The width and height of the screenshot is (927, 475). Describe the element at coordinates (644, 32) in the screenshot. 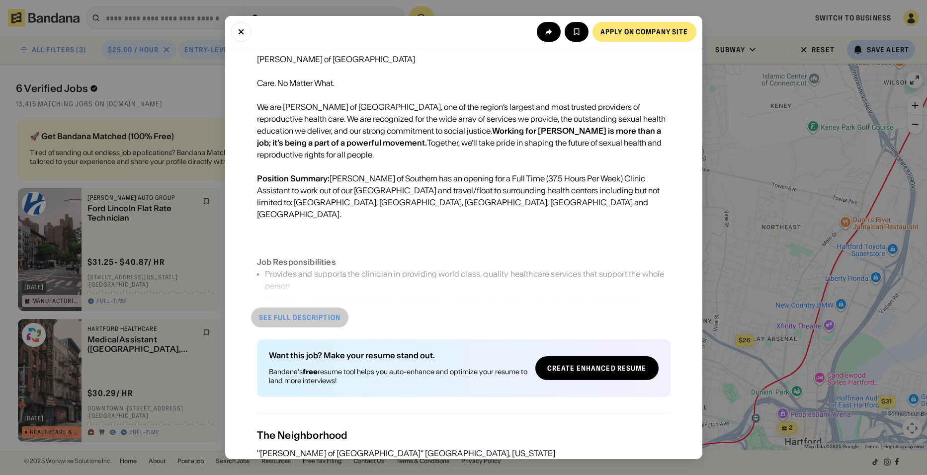

I see `div: Apply on company site` at that location.